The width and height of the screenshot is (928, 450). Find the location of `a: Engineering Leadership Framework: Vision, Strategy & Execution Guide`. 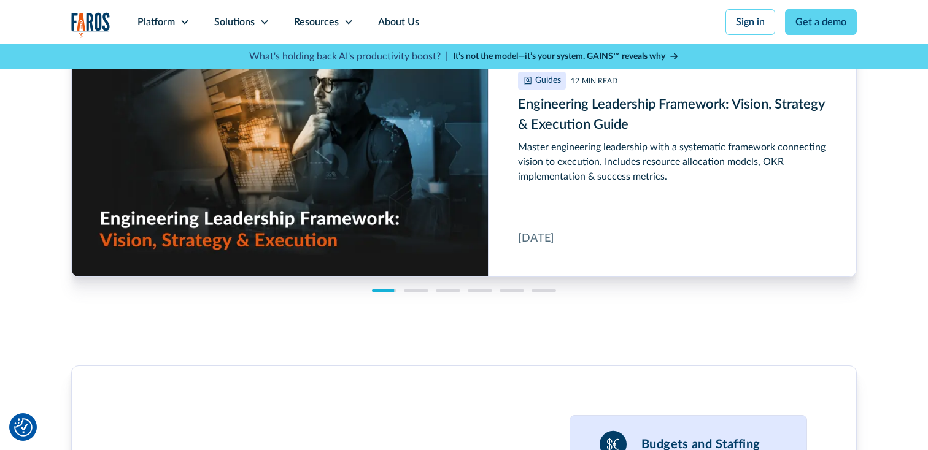

a: Engineering Leadership Framework: Vision, Strategy & Execution Guide is located at coordinates (464, 160).